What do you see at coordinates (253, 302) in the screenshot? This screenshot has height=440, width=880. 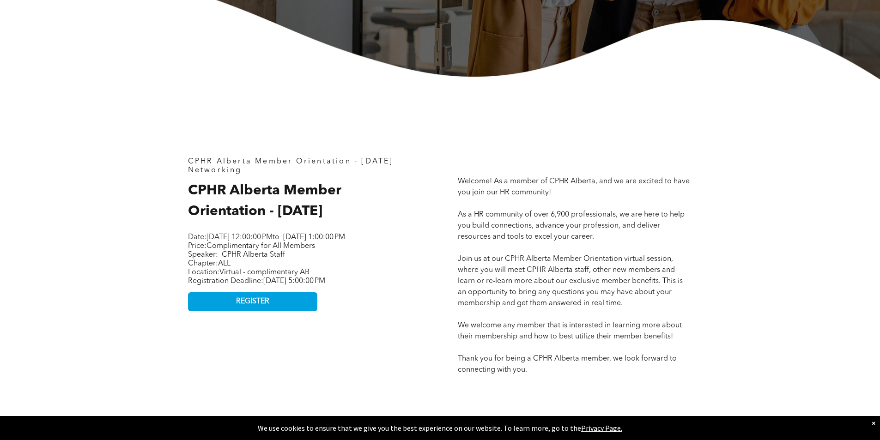 I see `span: REGISTER` at bounding box center [253, 302].